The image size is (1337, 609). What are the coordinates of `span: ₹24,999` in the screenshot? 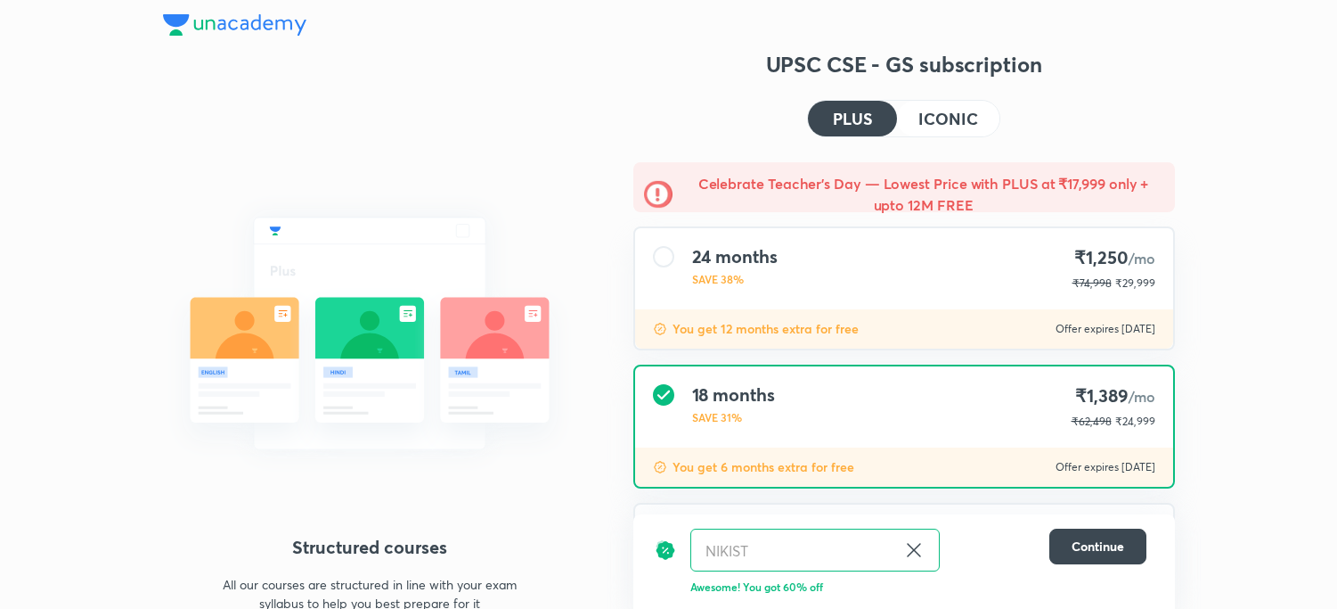 It's located at (1135, 421).